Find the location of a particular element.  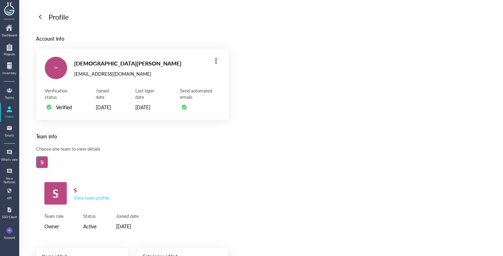

a: Teams is located at coordinates (9, 93).